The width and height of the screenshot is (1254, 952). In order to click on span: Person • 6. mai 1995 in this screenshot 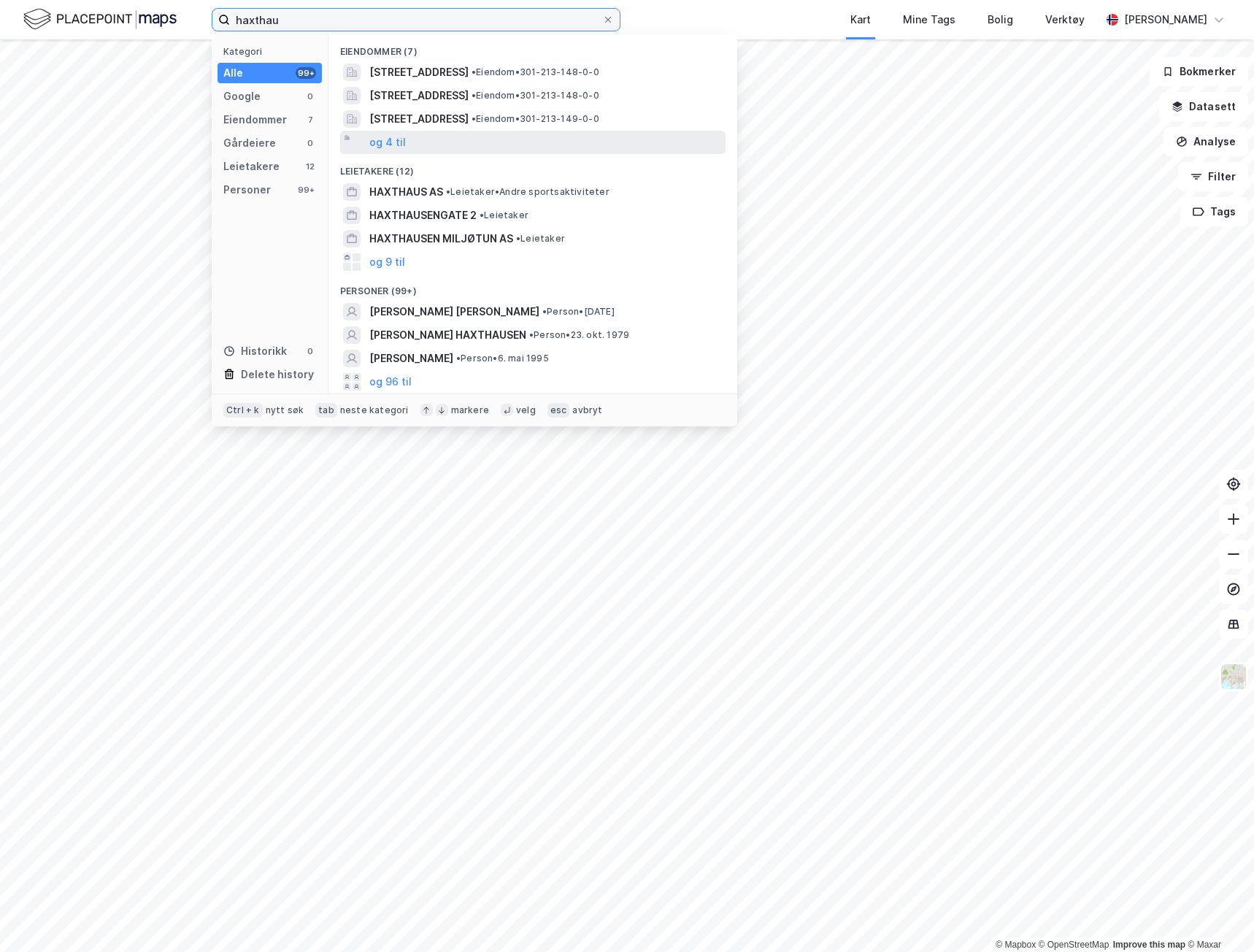, I will do `click(502, 358)`.